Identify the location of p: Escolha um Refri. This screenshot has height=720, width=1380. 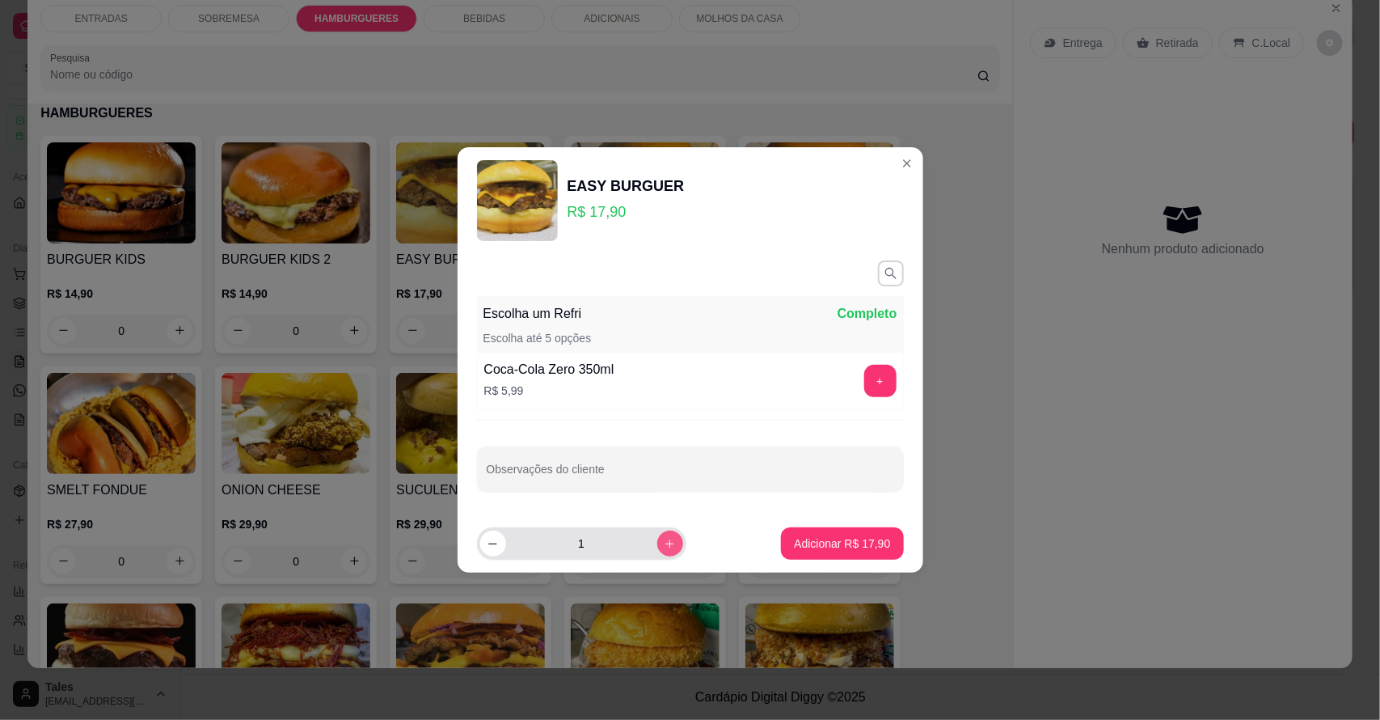
(533, 314).